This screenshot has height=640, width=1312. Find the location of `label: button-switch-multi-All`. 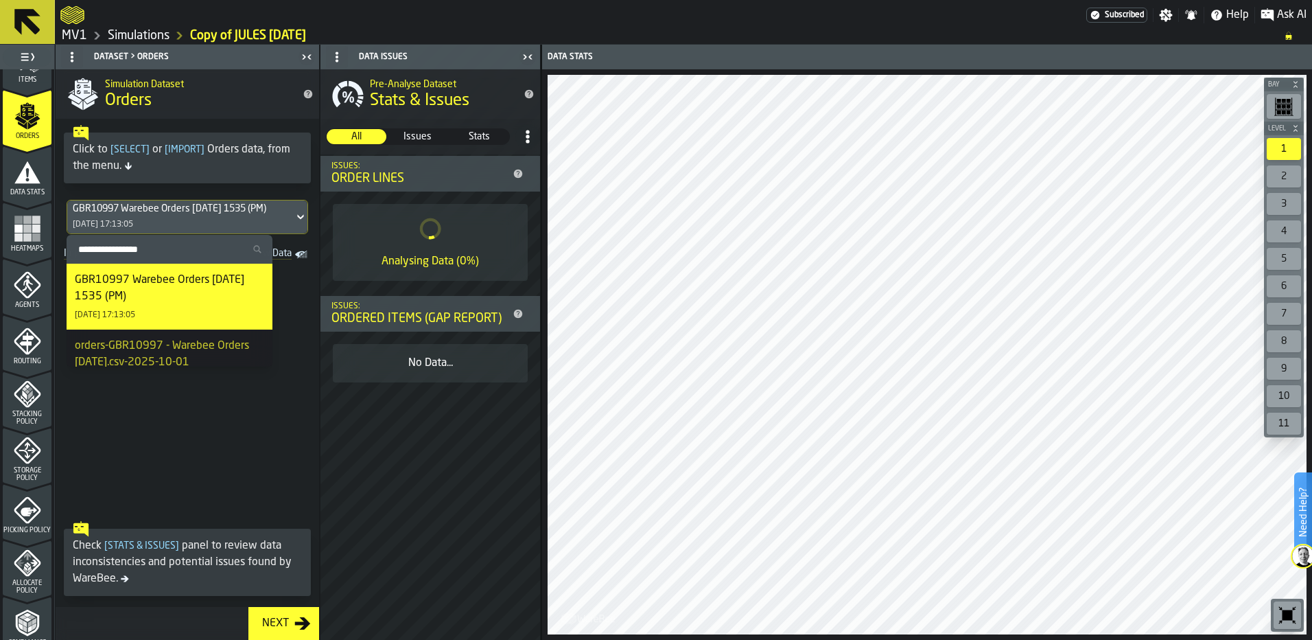

label: button-switch-multi-All is located at coordinates (356, 137).